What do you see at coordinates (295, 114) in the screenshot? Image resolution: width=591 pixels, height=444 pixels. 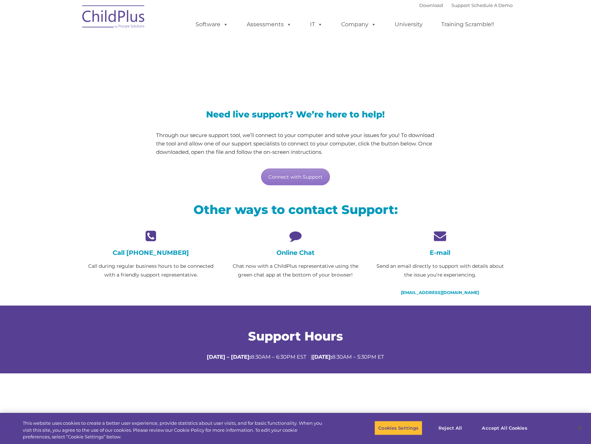 I see `h3: Need live support? We’re here to help!` at bounding box center [295, 114].